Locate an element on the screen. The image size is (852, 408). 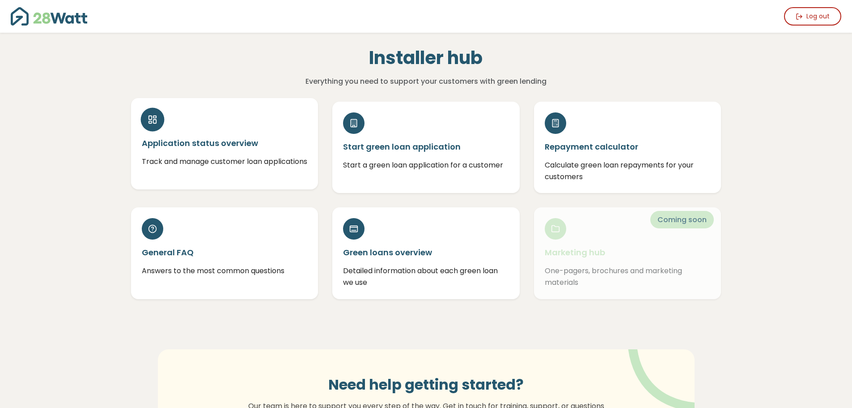
h5: Marketing hub is located at coordinates (628, 252).